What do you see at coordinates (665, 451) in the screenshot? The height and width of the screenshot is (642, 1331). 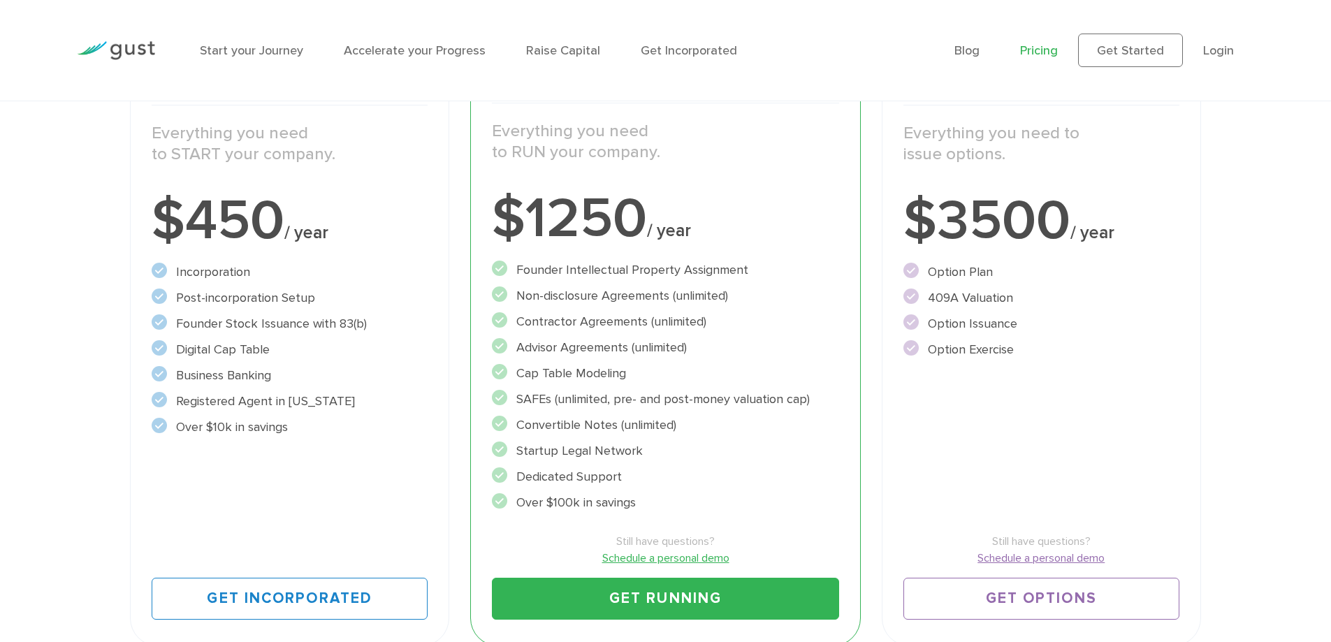 I see `li: Startup Legal Network` at bounding box center [665, 451].